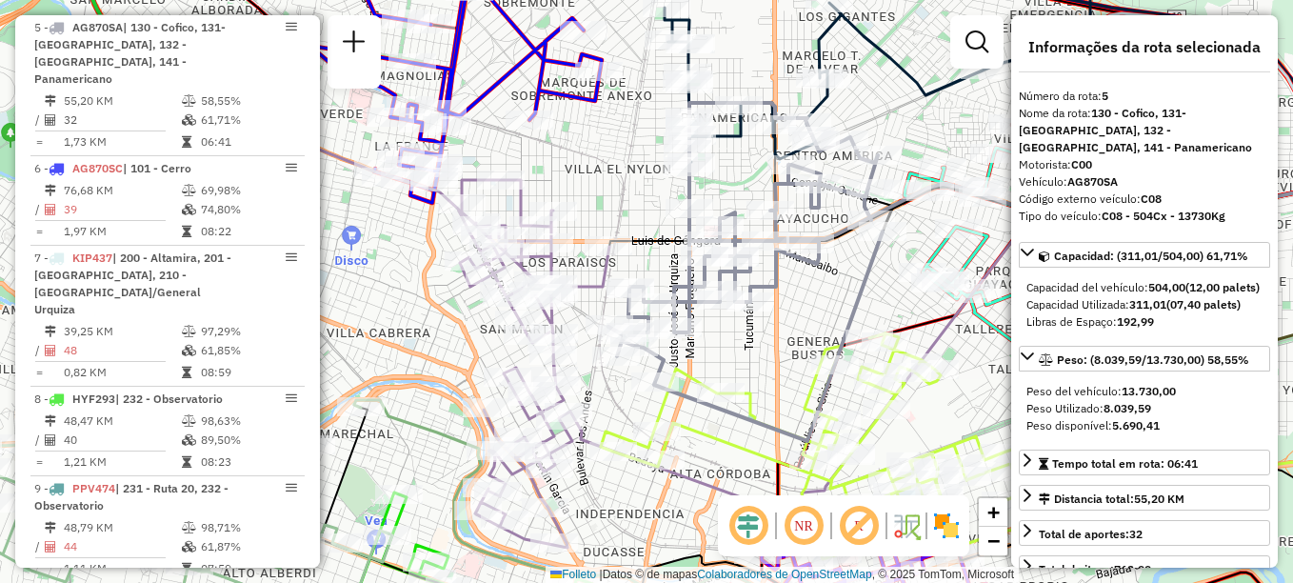 This screenshot has width=1293, height=583. I want to click on td: 1,21 KM, so click(122, 462).